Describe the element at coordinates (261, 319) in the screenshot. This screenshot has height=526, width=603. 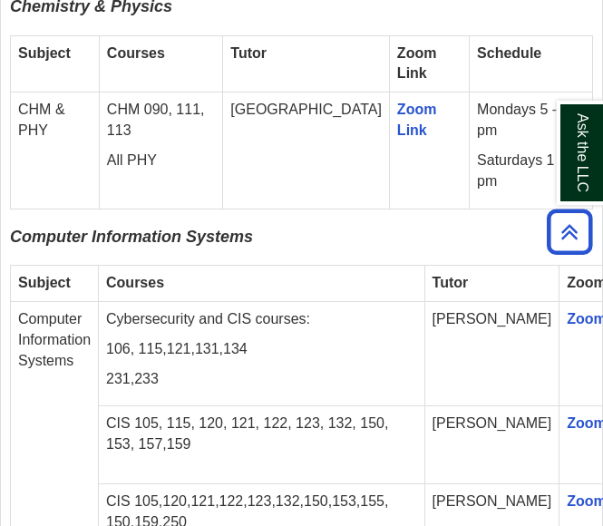
I see `p: Cybersecurity and CIS courses:` at that location.